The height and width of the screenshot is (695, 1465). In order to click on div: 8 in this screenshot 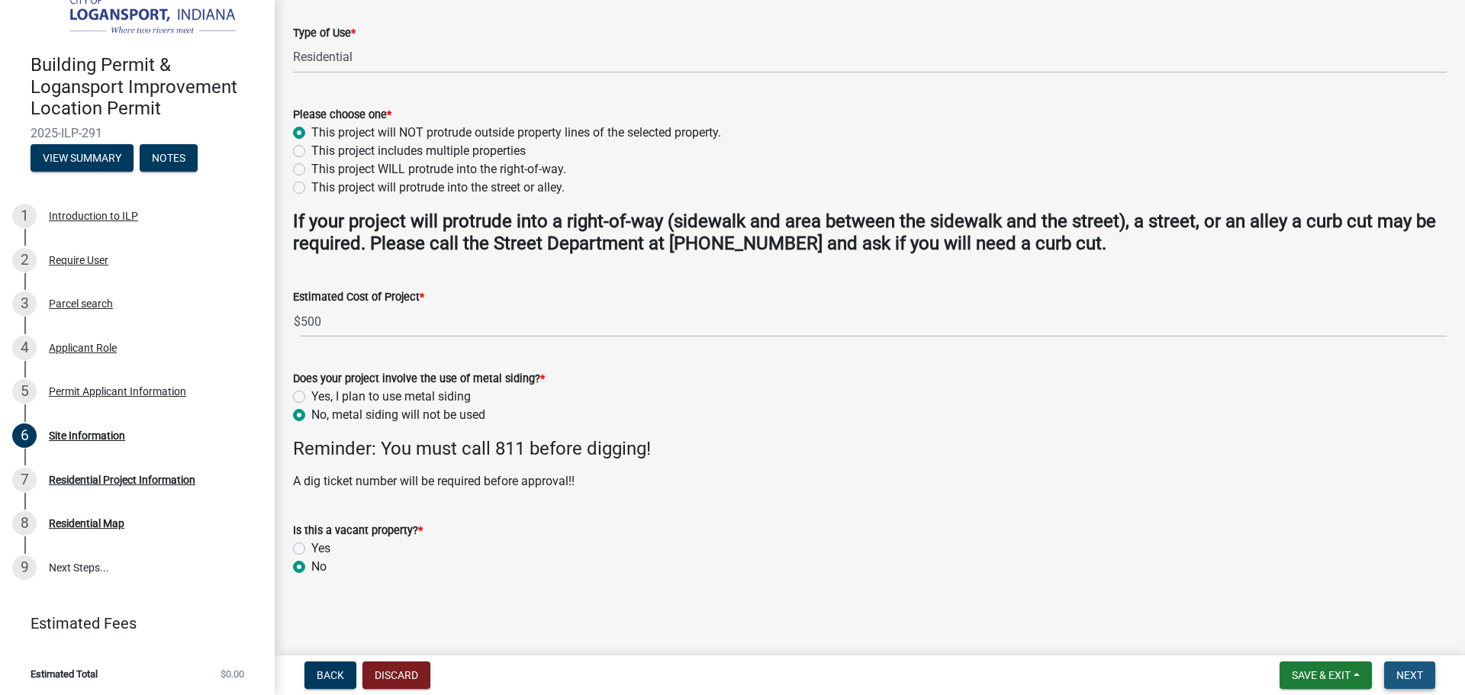, I will do `click(24, 523)`.